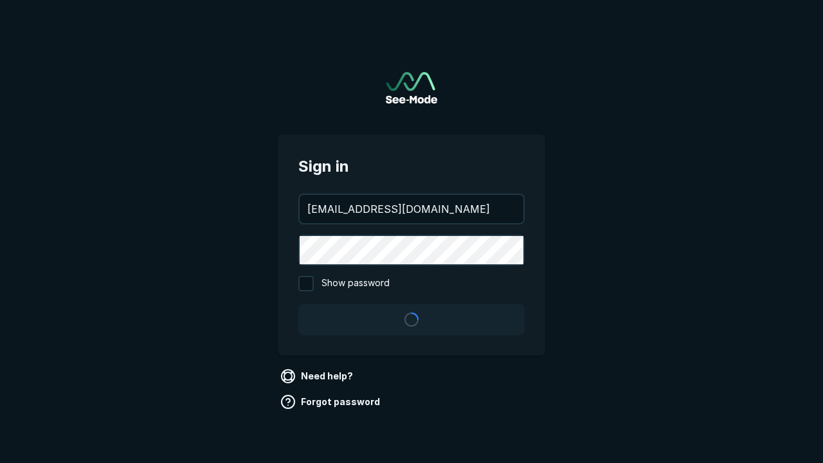 The width and height of the screenshot is (823, 463). I want to click on a: Need help?, so click(317, 376).